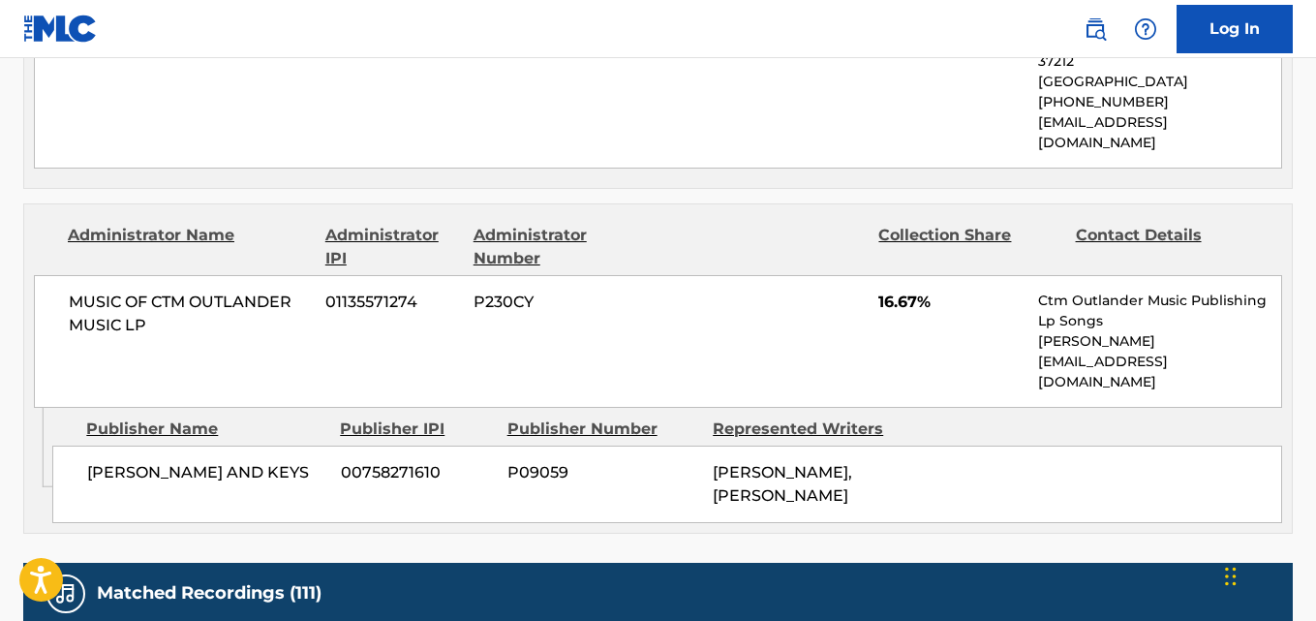 The image size is (1316, 621). Describe the element at coordinates (209, 593) in the screenshot. I see `h5: Matched Recordings (111)` at that location.